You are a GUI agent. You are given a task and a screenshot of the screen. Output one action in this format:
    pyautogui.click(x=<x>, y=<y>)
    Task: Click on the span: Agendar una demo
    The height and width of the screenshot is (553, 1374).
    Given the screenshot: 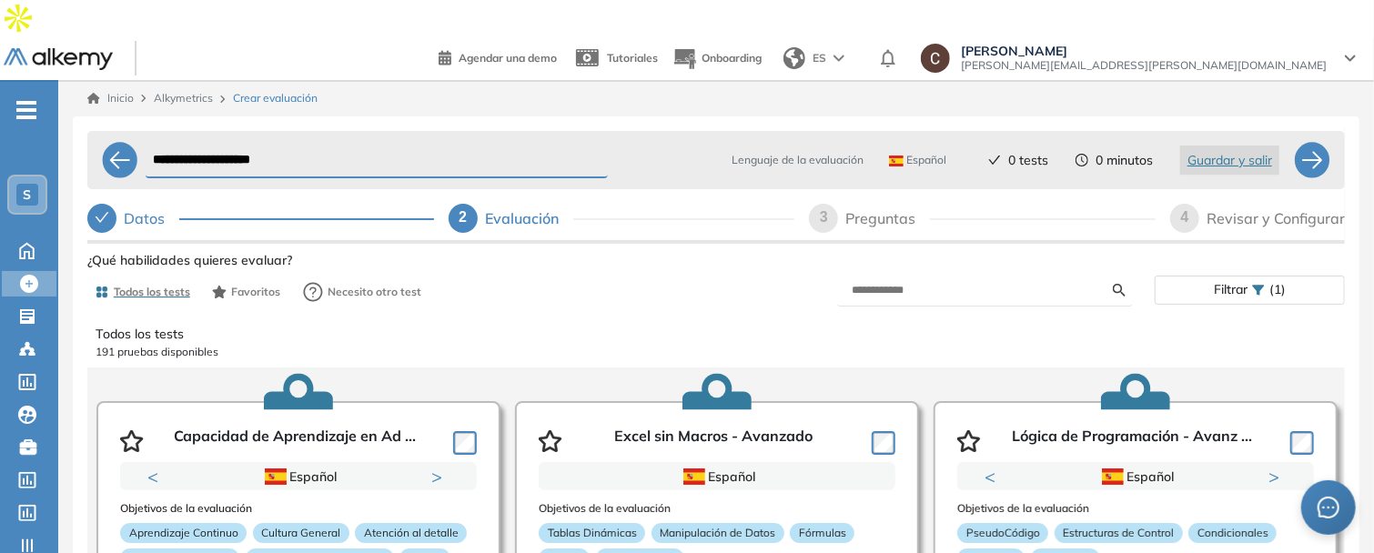 What is the action you would take?
    pyautogui.click(x=508, y=57)
    